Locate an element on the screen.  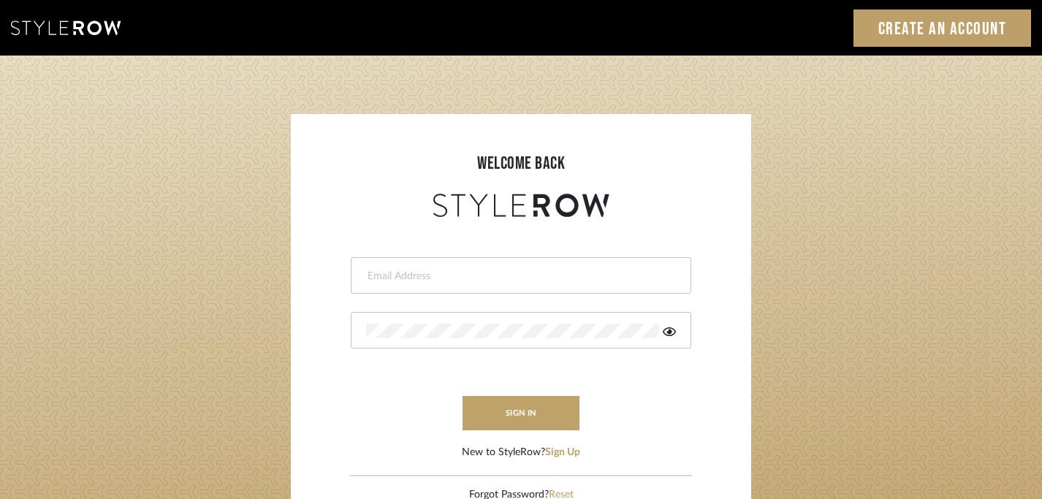
button: Sign Up is located at coordinates (563, 452).